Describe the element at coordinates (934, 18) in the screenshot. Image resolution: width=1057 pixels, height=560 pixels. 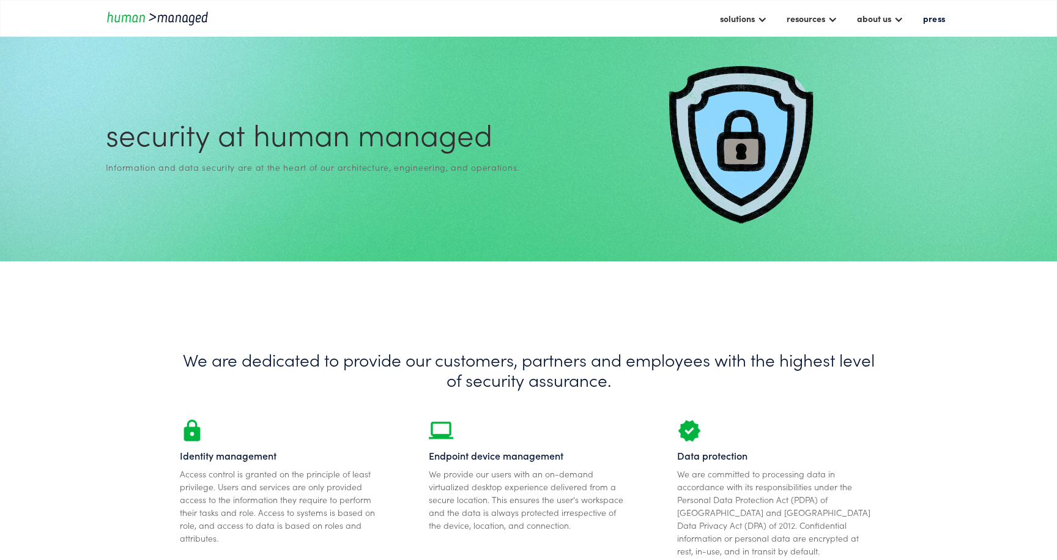
I see `a: press` at that location.